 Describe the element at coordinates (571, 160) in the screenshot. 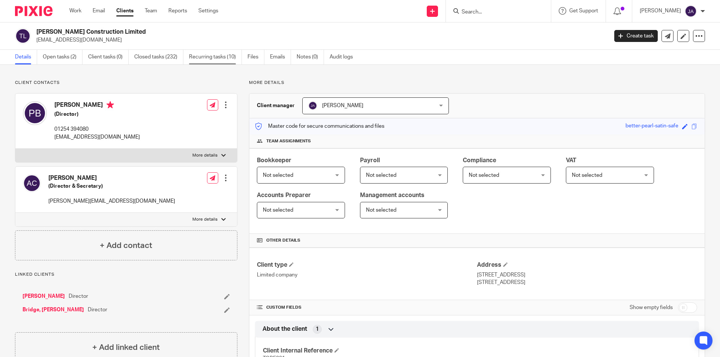

I see `span: VAT` at that location.